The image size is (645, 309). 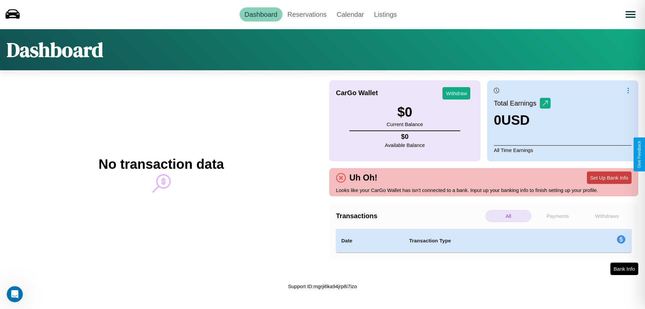 I want to click on p: Current Balance, so click(x=405, y=124).